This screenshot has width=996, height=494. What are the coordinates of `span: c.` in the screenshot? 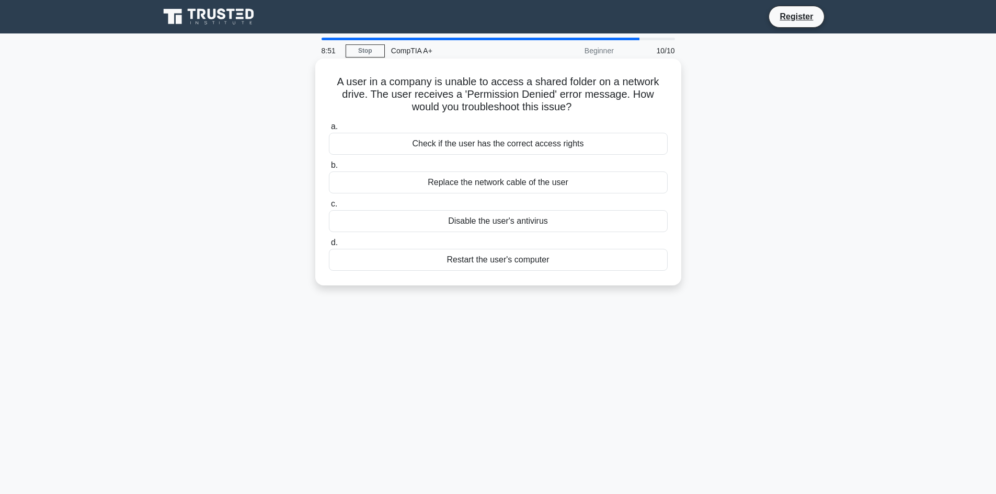 It's located at (334, 203).